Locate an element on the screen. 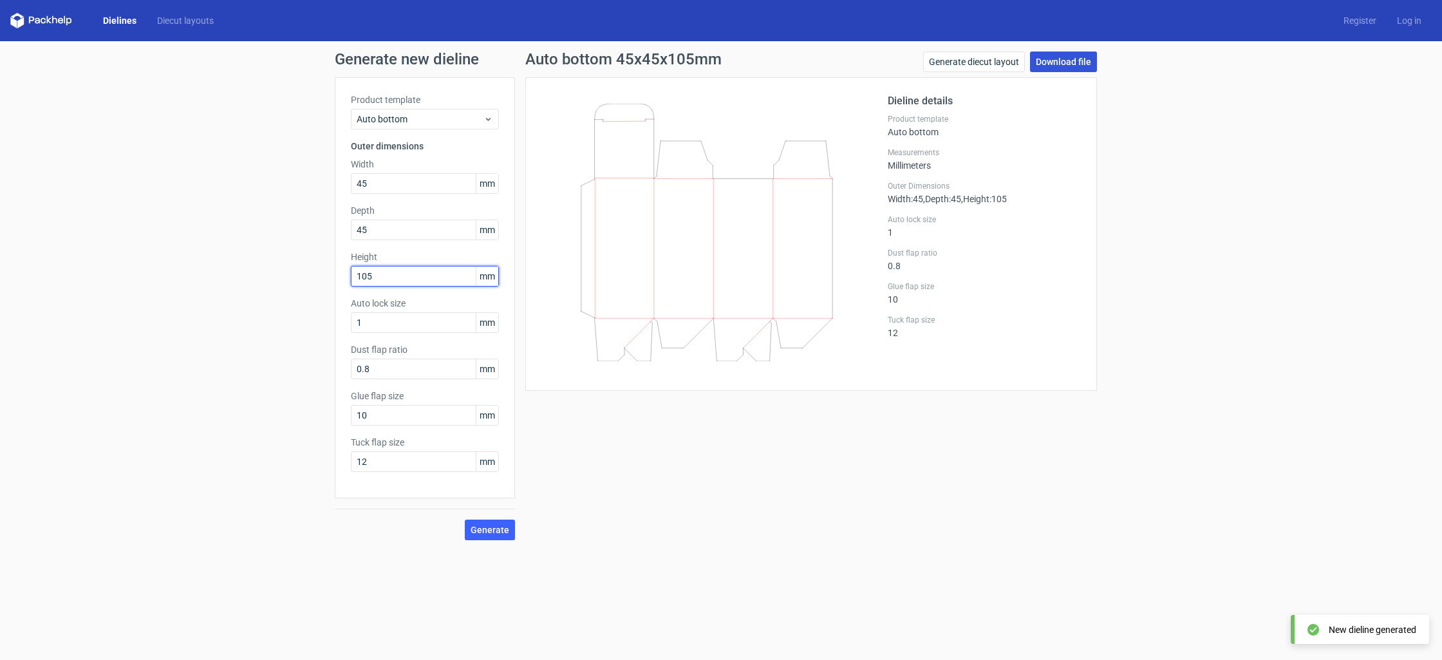  h3: Outer dimensions is located at coordinates (425, 146).